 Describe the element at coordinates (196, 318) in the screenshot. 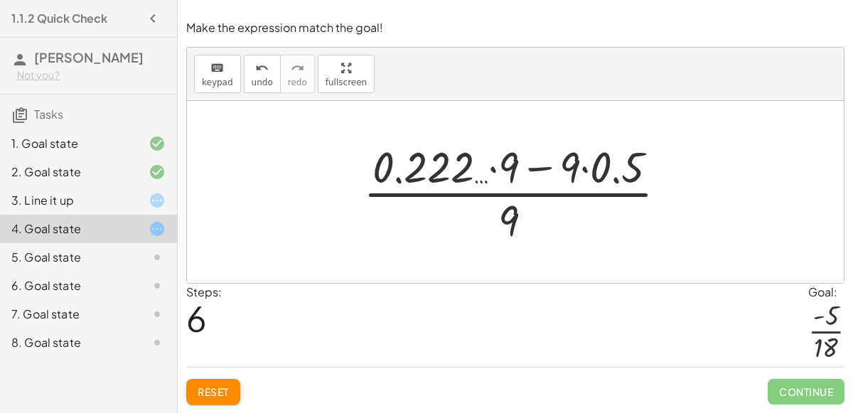

I see `span: 6` at that location.